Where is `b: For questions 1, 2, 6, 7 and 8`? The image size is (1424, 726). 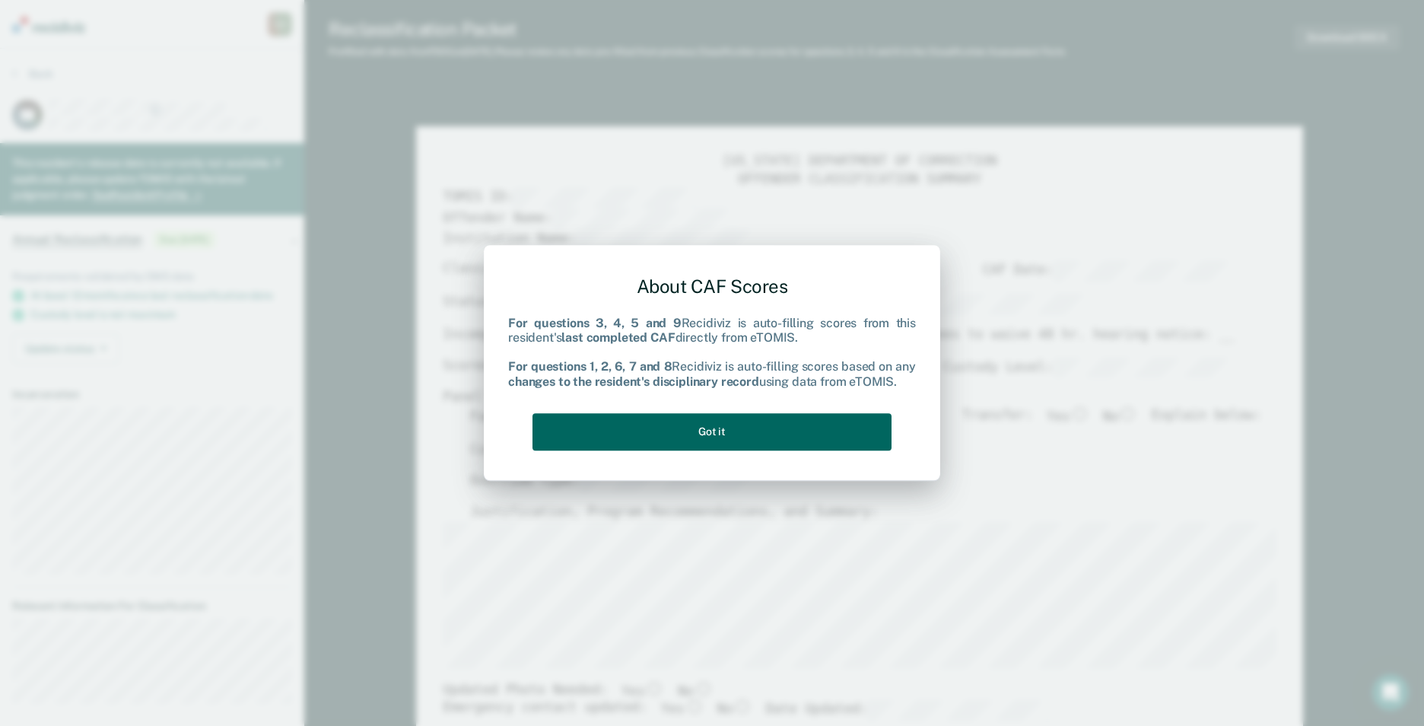
b: For questions 1, 2, 6, 7 and 8 is located at coordinates (590, 367).